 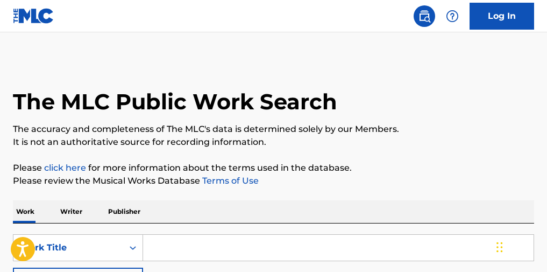 I want to click on p: Writer, so click(x=71, y=211).